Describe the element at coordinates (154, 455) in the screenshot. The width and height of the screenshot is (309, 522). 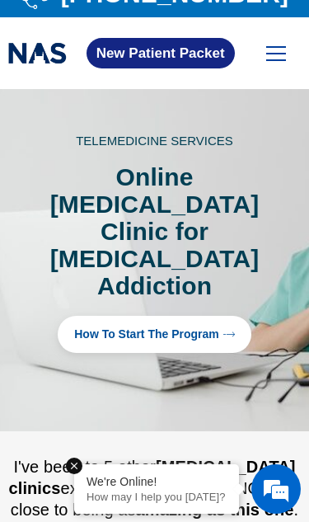
I see `textarea: Type your message and hit 'Enter'` at that location.